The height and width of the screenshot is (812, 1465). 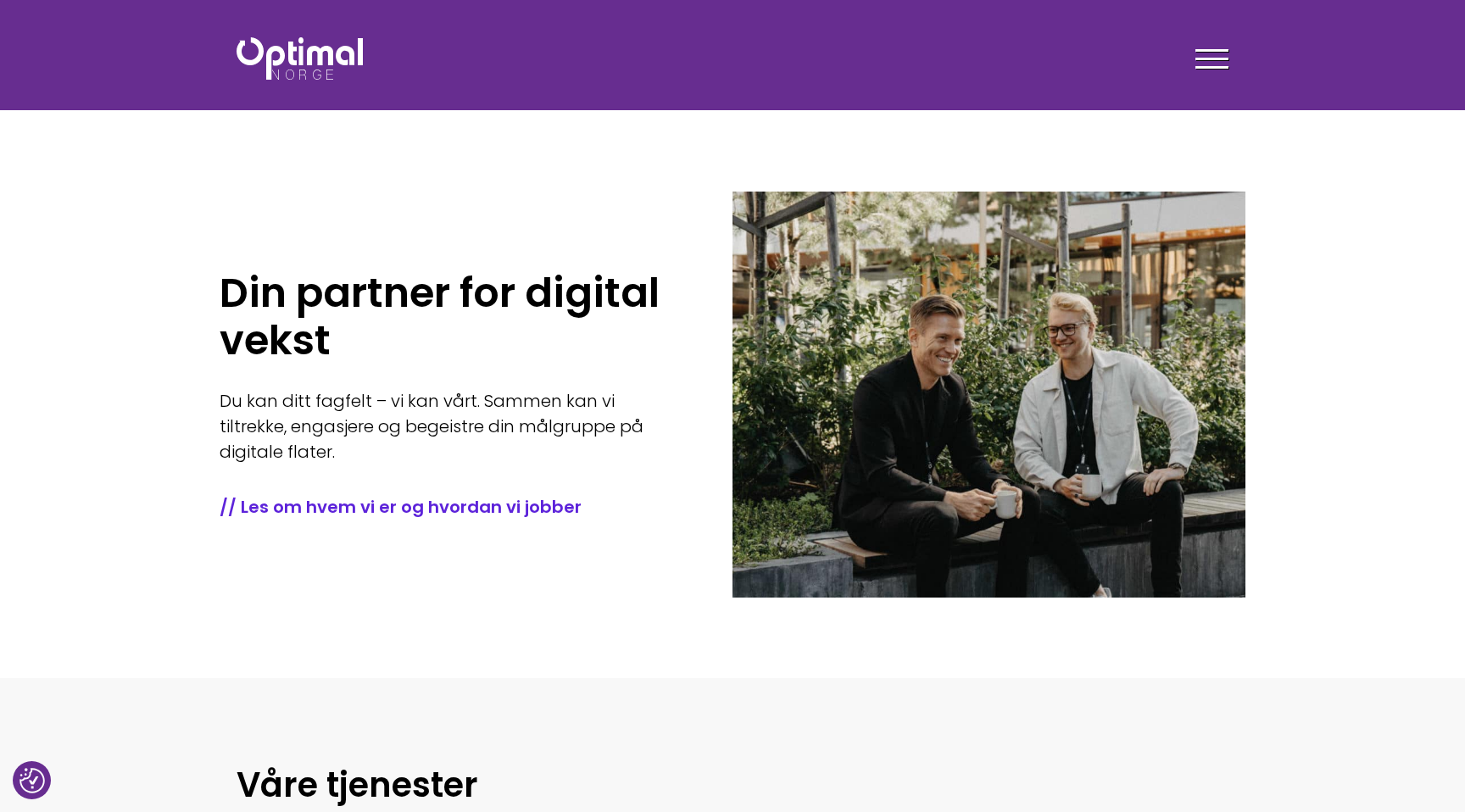 What do you see at coordinates (450, 507) in the screenshot?
I see `a: // Les om hvem vi er og hvordan vi jobber` at bounding box center [450, 507].